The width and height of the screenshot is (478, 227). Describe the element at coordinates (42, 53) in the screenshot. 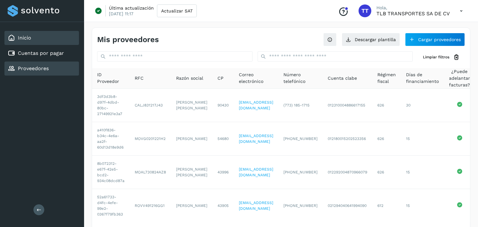

I see `div: Cuentas por pagar` at that location.